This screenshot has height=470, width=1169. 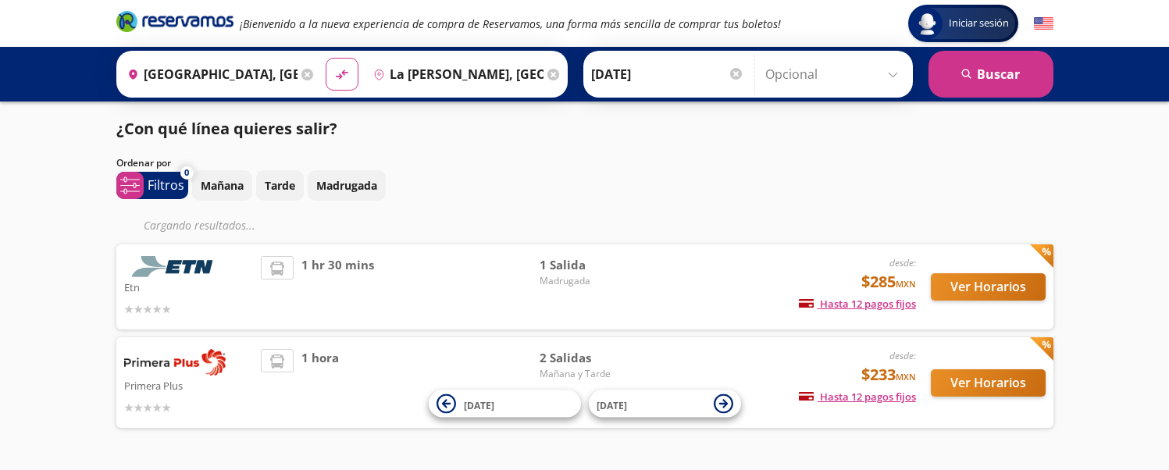 I want to click on p: Madrugada, so click(x=347, y=185).